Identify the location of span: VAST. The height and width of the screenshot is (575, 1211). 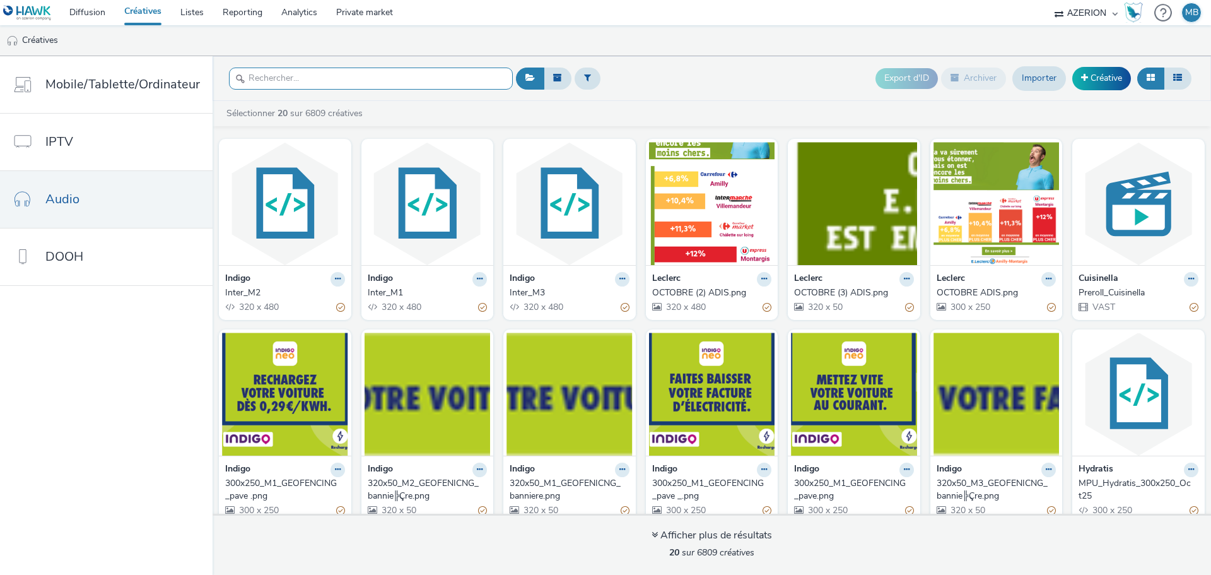
(1103, 307).